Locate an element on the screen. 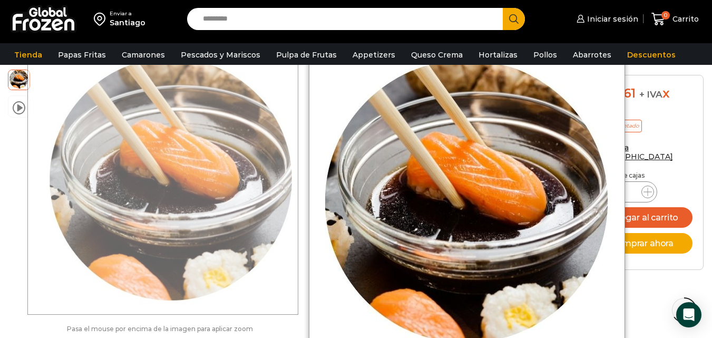 The image size is (712, 338). a: Papas Fritas is located at coordinates (82, 55).